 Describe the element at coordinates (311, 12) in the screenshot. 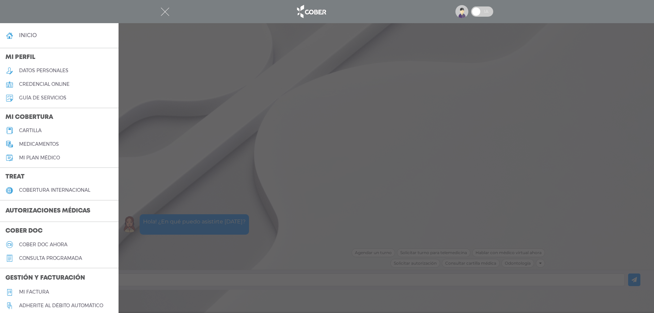

I see `img: logo_cober_home-white.png` at that location.